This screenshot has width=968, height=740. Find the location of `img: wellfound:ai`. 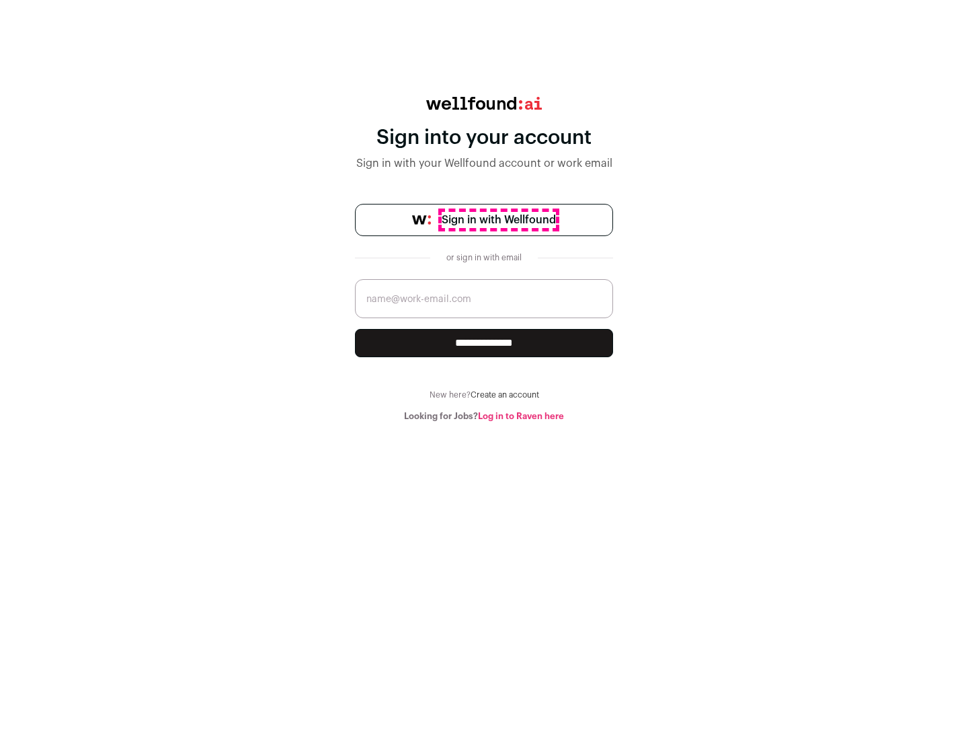

img: wellfound:ai is located at coordinates (484, 103).